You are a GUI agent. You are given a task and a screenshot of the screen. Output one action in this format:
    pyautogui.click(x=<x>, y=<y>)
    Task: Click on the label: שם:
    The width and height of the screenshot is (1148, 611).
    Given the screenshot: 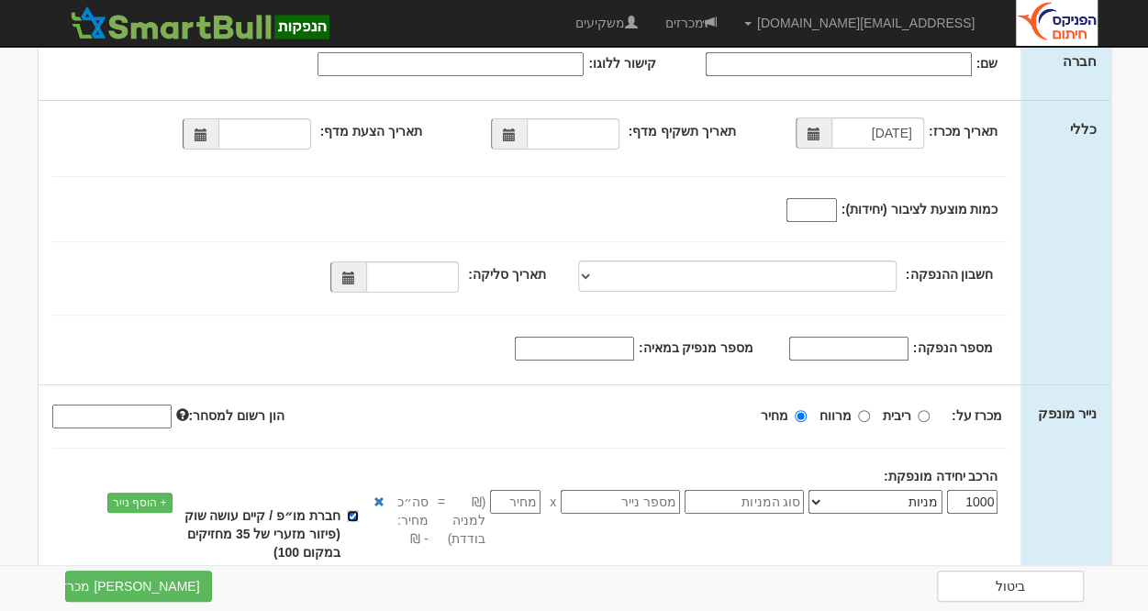 What is the action you would take?
    pyautogui.click(x=988, y=63)
    